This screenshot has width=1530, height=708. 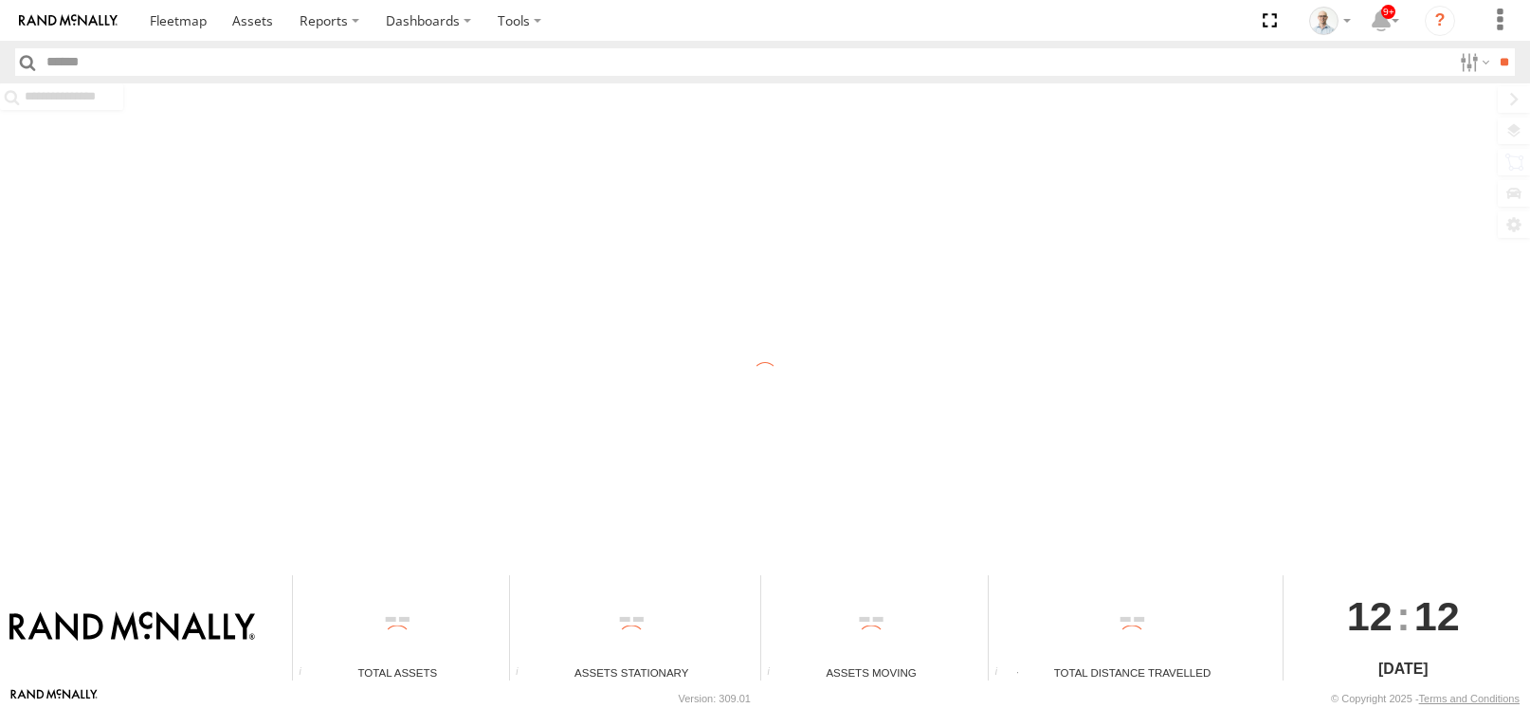 What do you see at coordinates (54, 698) in the screenshot?
I see `a: Visit our Website` at bounding box center [54, 698].